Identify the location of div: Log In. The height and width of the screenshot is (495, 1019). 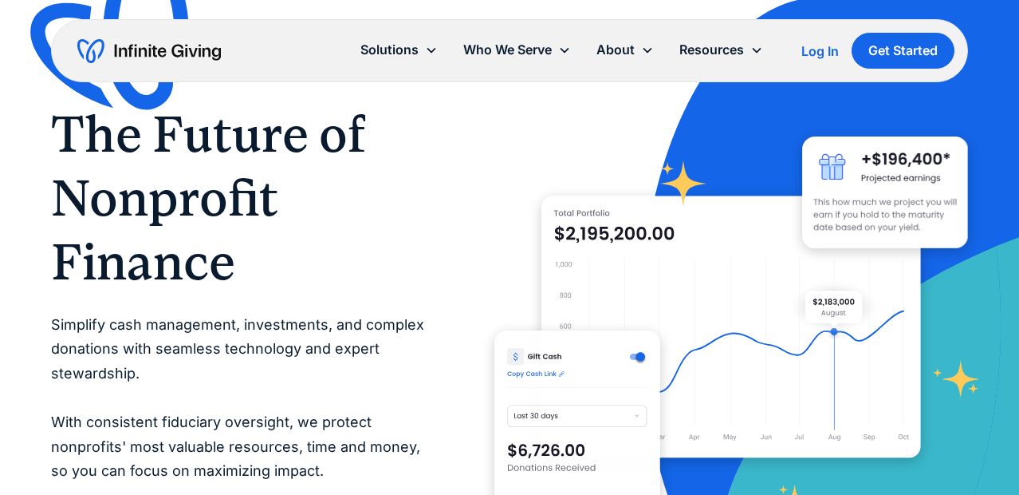
(820, 51).